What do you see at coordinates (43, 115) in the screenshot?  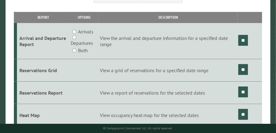 I see `td: Heat Map` at bounding box center [43, 115].